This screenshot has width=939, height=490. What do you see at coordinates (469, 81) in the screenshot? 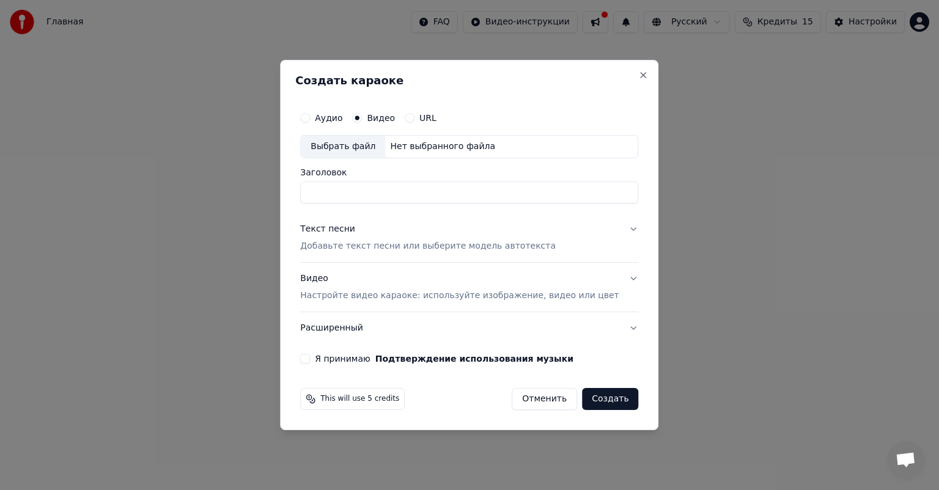
I see `h2: Создать караоке` at bounding box center [469, 81].